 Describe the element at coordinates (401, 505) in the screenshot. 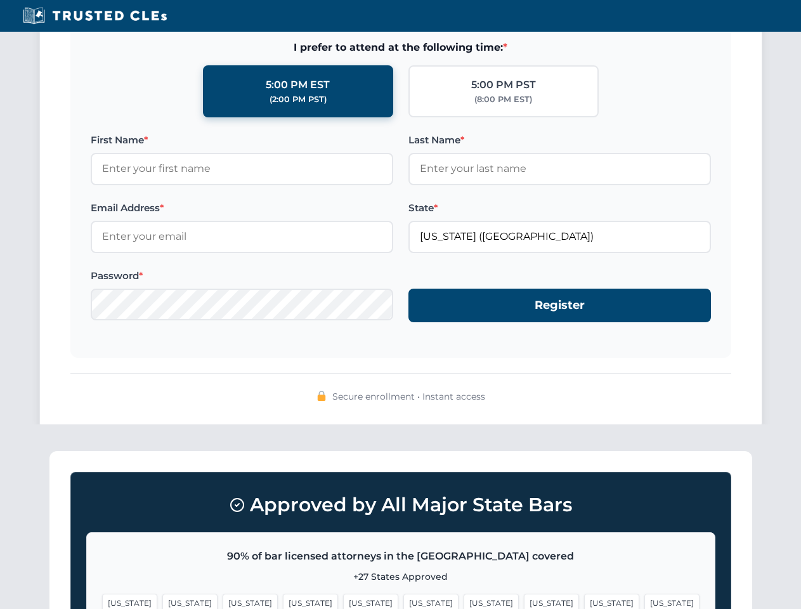

I see `h3: Approved by All Major State Bars` at that location.